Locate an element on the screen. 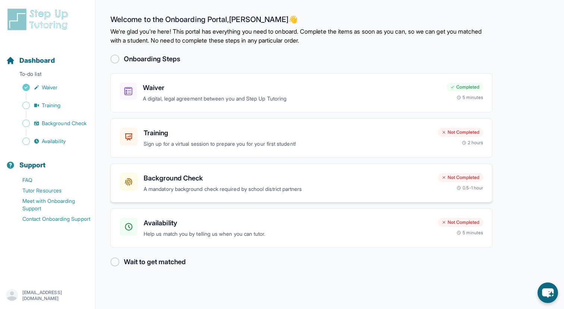 The width and height of the screenshot is (564, 309). h3: Background Check is located at coordinates (288, 178).